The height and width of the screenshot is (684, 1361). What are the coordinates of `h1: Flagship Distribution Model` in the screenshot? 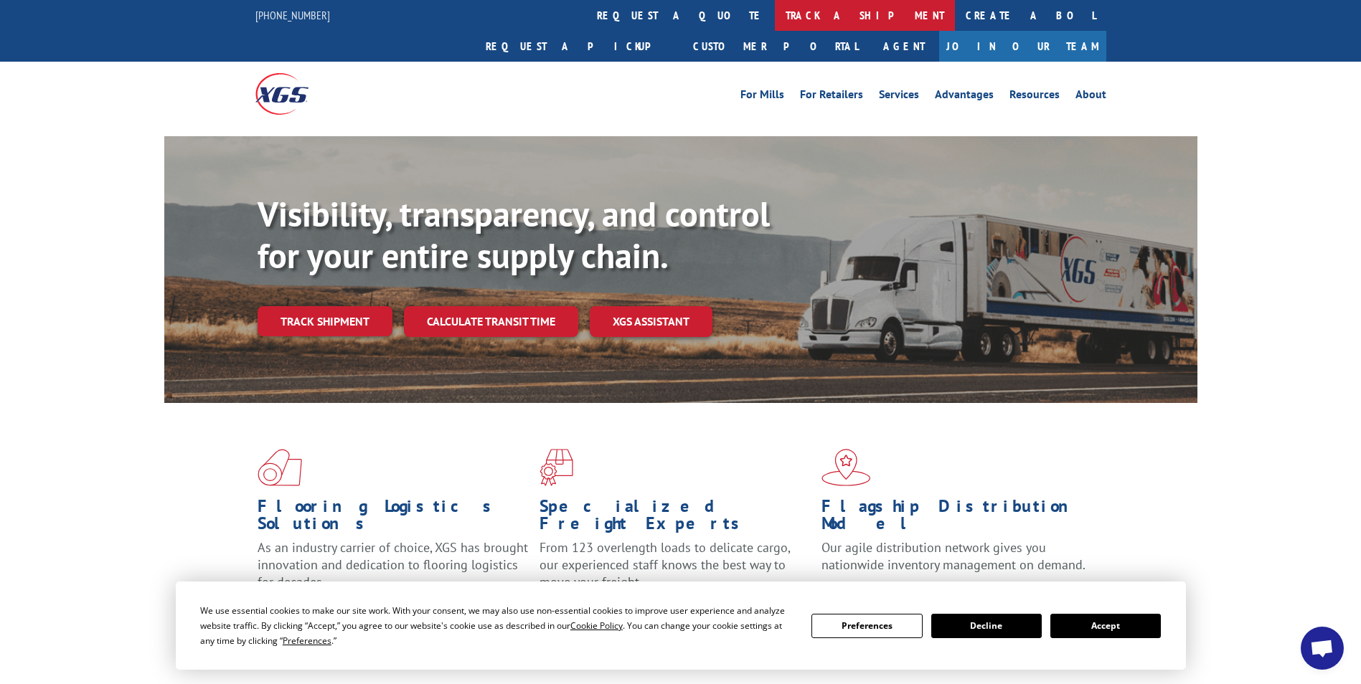 It's located at (957, 519).